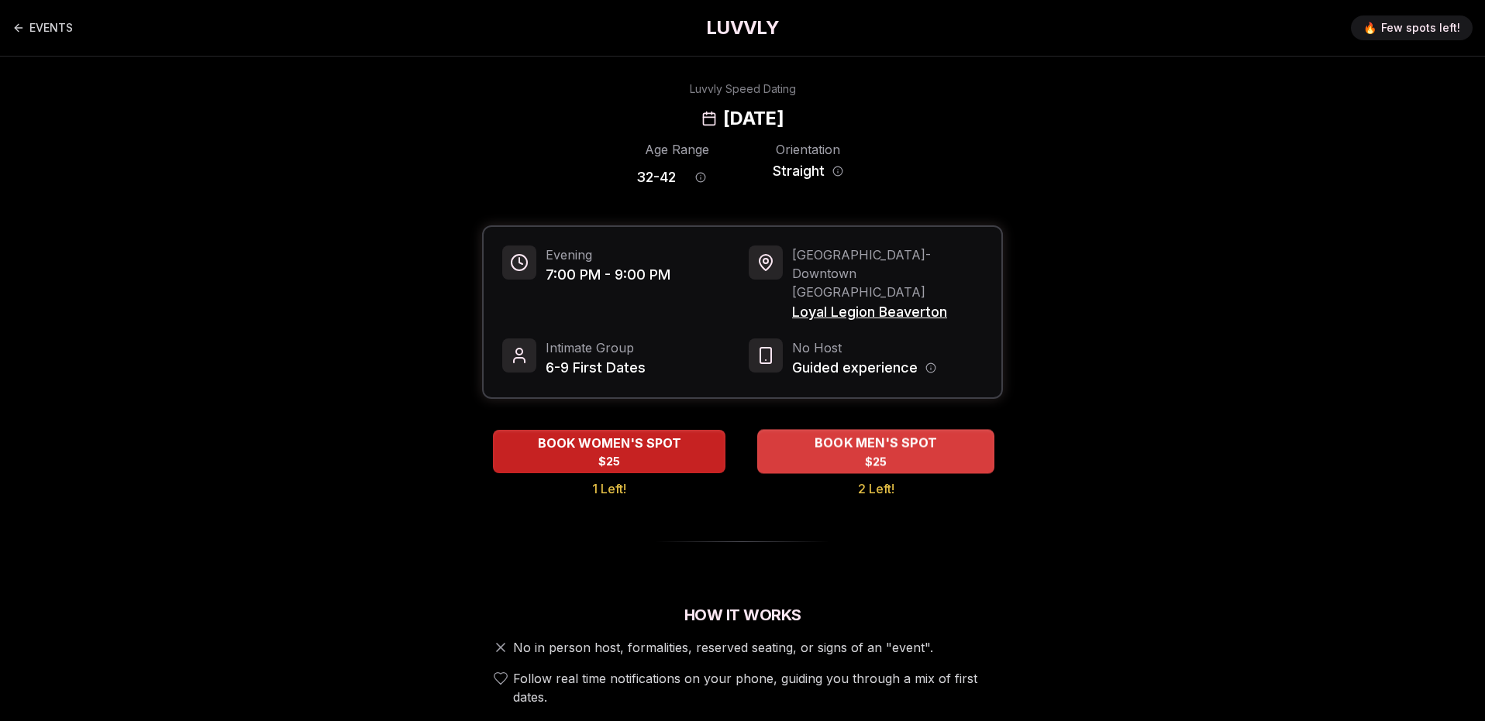 The height and width of the screenshot is (721, 1485). Describe the element at coordinates (43, 28) in the screenshot. I see `a: Back to events` at that location.